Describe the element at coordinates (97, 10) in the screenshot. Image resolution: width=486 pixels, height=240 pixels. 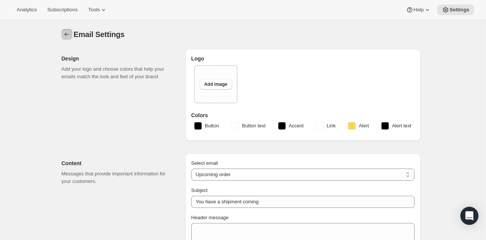
I see `button: Tools` at that location.